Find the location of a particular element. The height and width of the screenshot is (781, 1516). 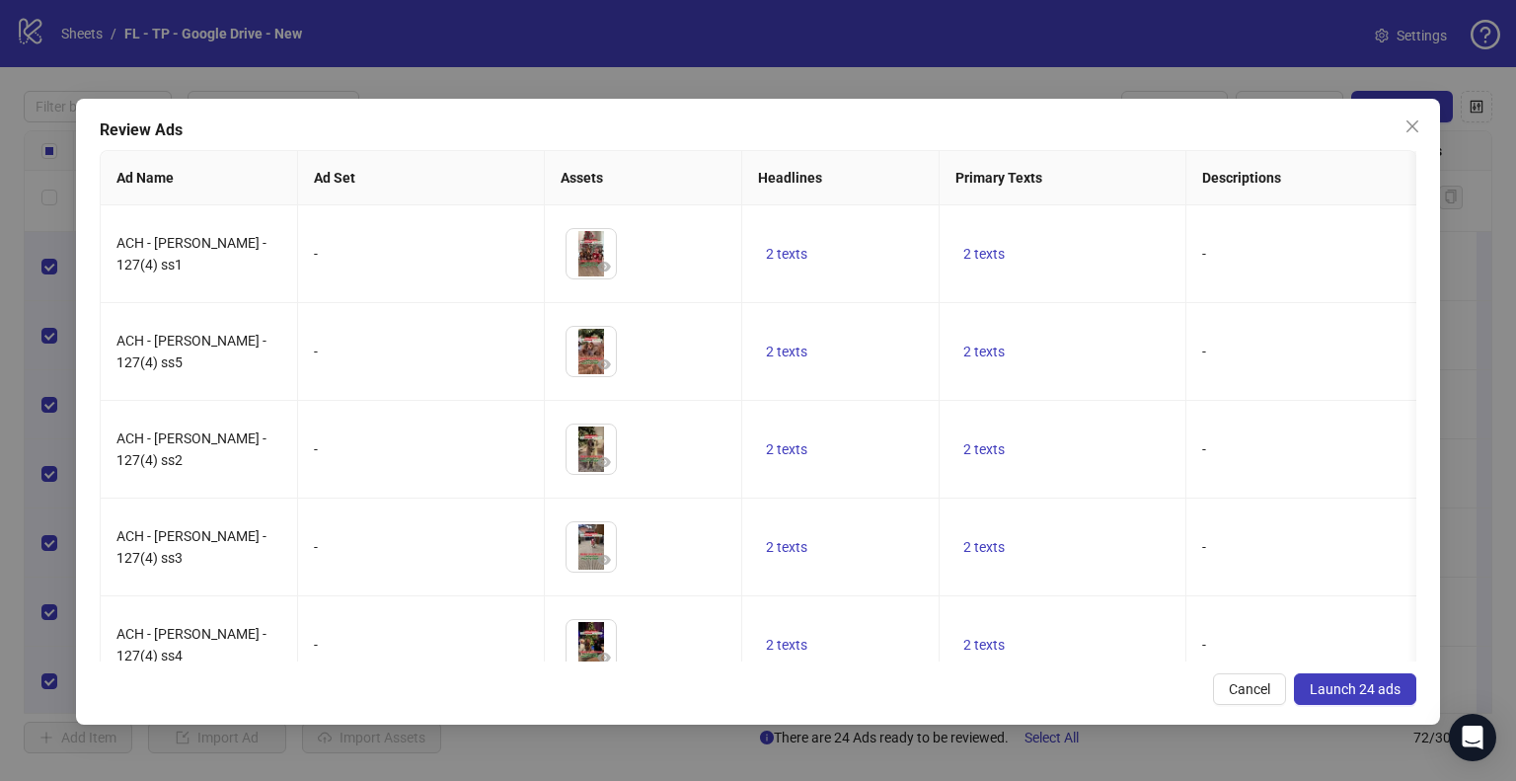

span: Launch 24 ads is located at coordinates (1355, 689).